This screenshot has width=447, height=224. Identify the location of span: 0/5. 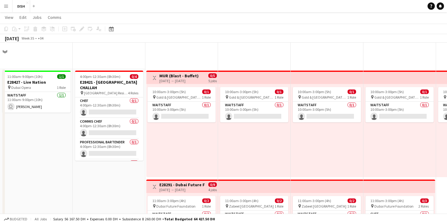
(212, 75).